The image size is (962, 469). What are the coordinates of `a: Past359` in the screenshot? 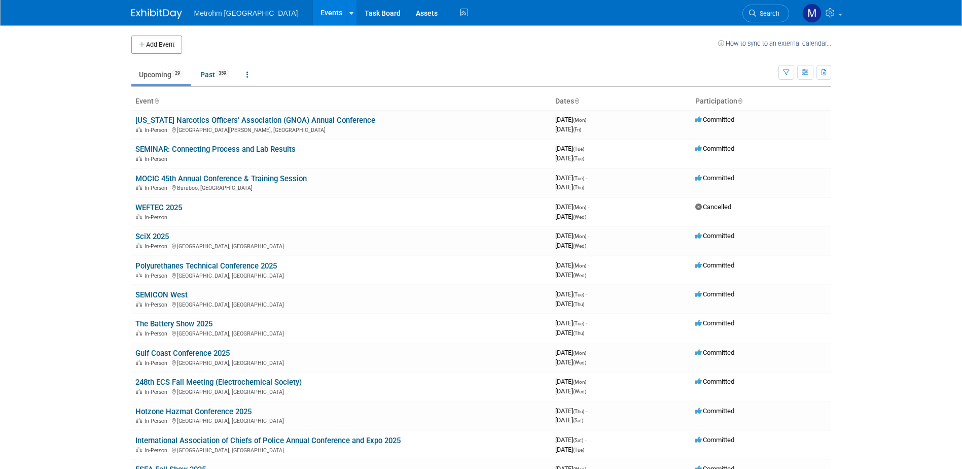 It's located at (215, 75).